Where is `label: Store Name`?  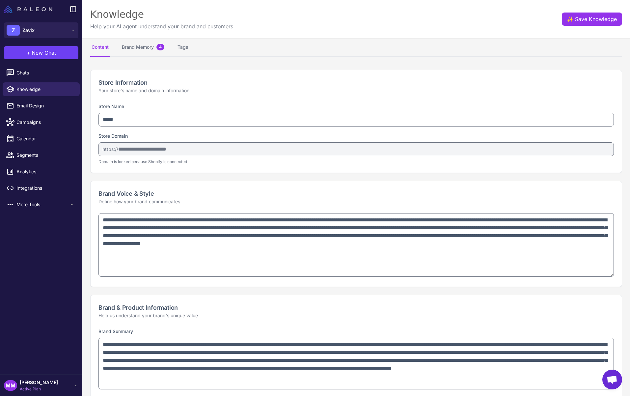 label: Store Name is located at coordinates (111, 106).